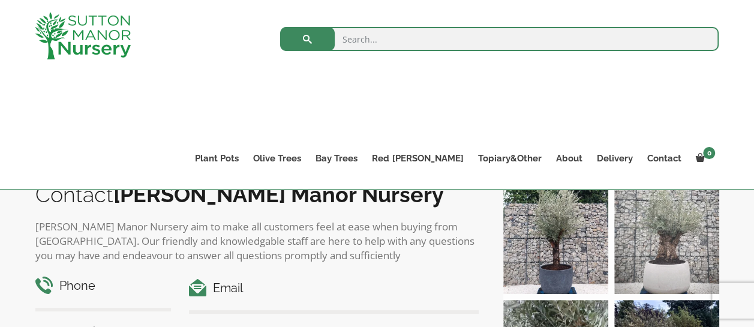  I want to click on a: Bay Trees, so click(337, 158).